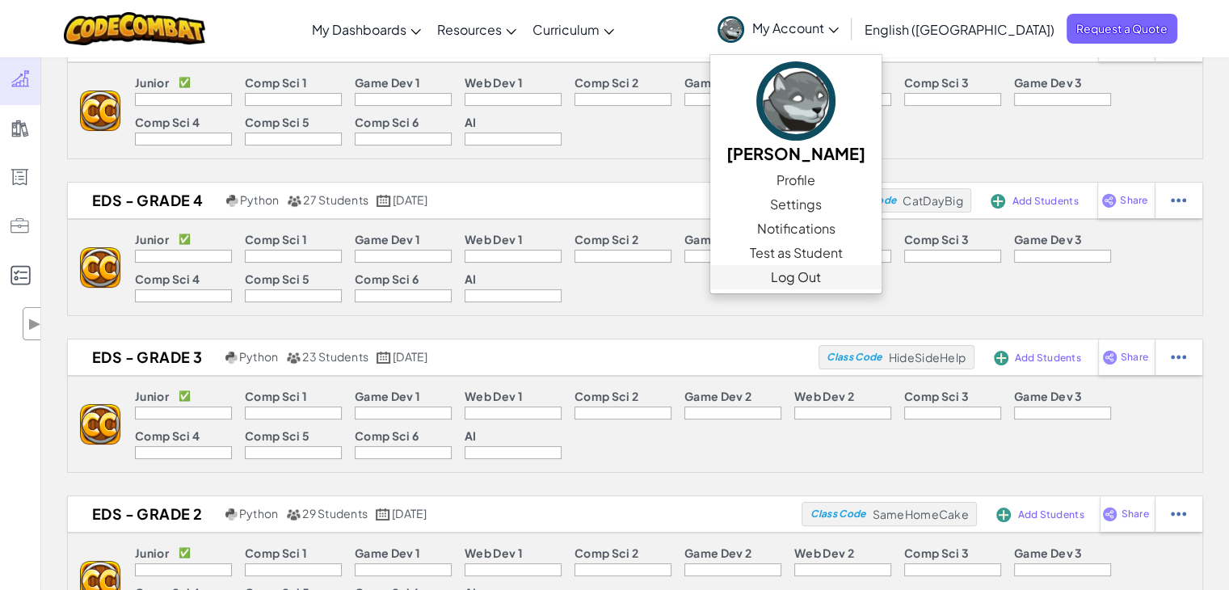  I want to click on span: Resources, so click(469, 29).